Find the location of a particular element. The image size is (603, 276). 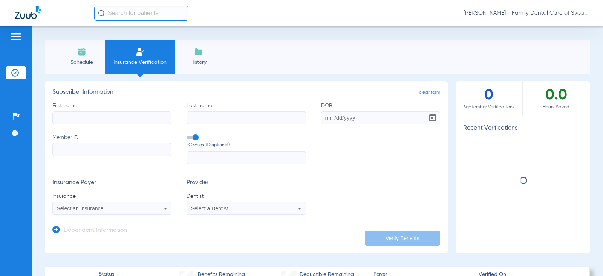

input: Search for patients is located at coordinates (141, 13).